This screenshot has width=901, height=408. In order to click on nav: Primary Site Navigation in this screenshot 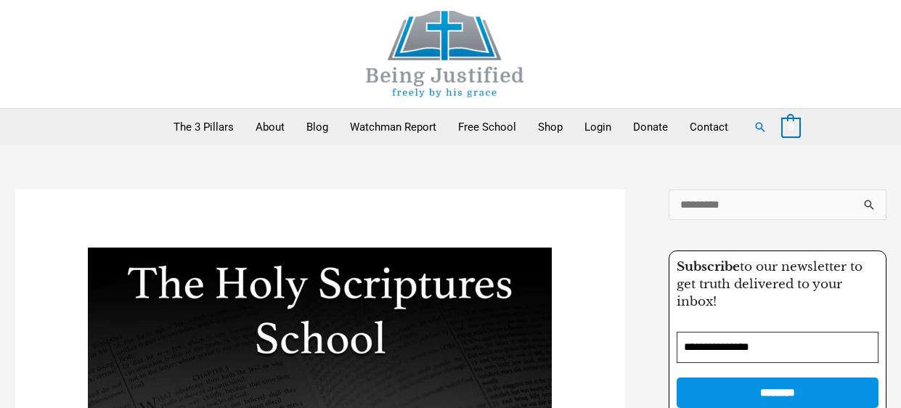, I will do `click(451, 127)`.